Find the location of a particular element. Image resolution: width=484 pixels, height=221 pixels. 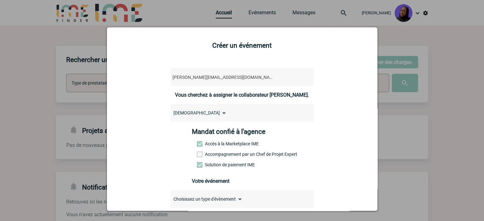

h4: Mandat confié à l'agence is located at coordinates (228, 132).